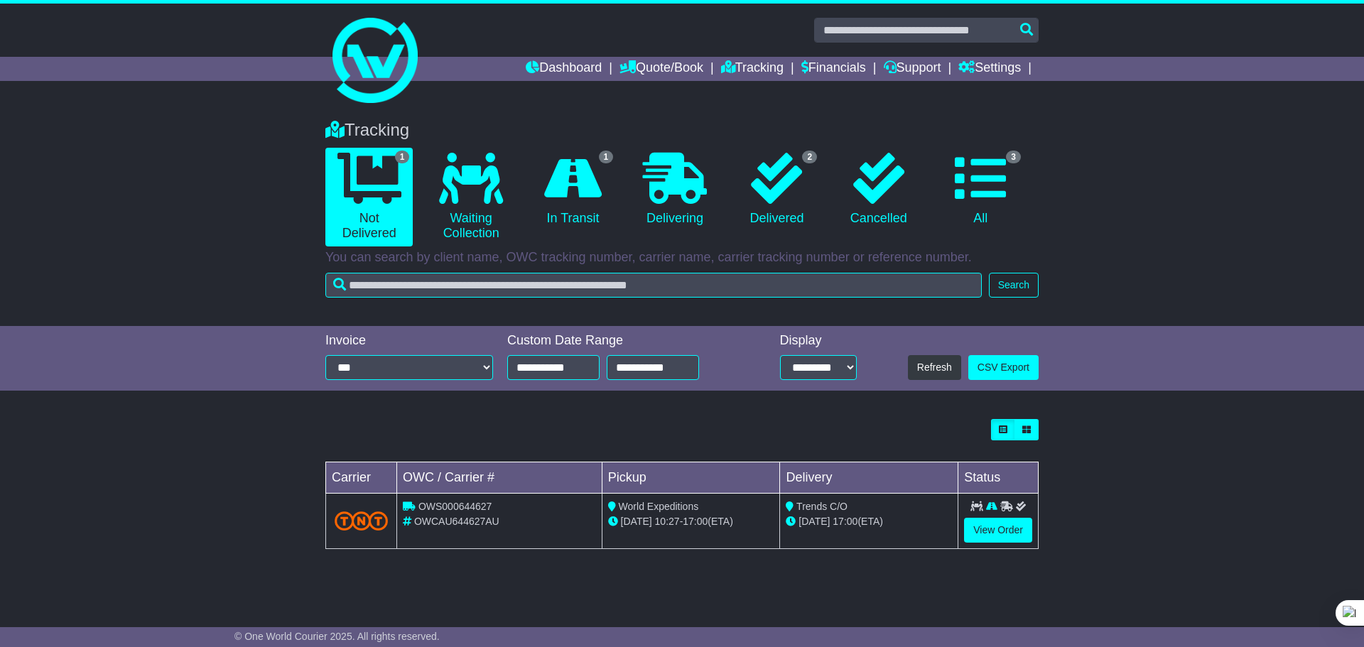 This screenshot has width=1364, height=647. What do you see at coordinates (661, 69) in the screenshot?
I see `a: Quote/Book` at bounding box center [661, 69].